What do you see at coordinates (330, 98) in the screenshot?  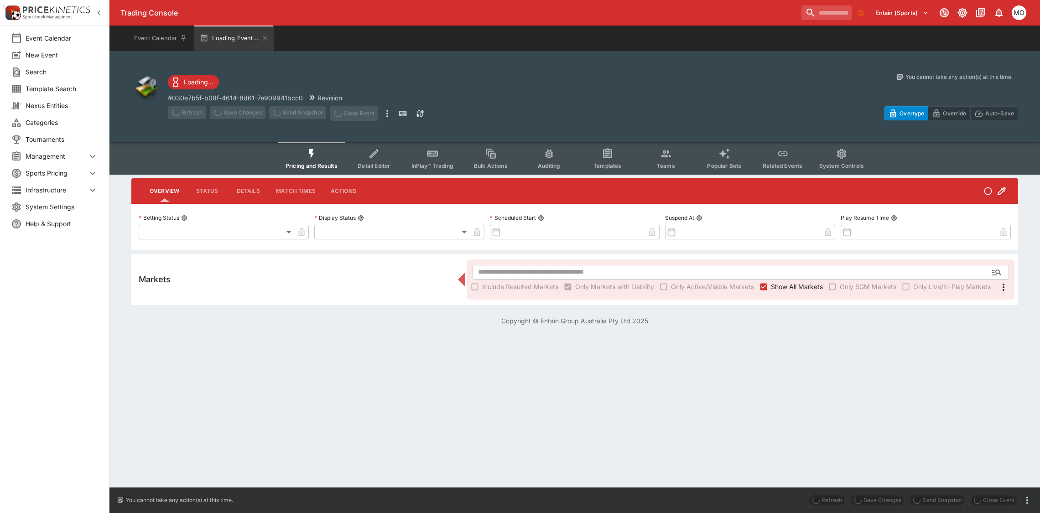 I see `p: Revision` at bounding box center [330, 98].